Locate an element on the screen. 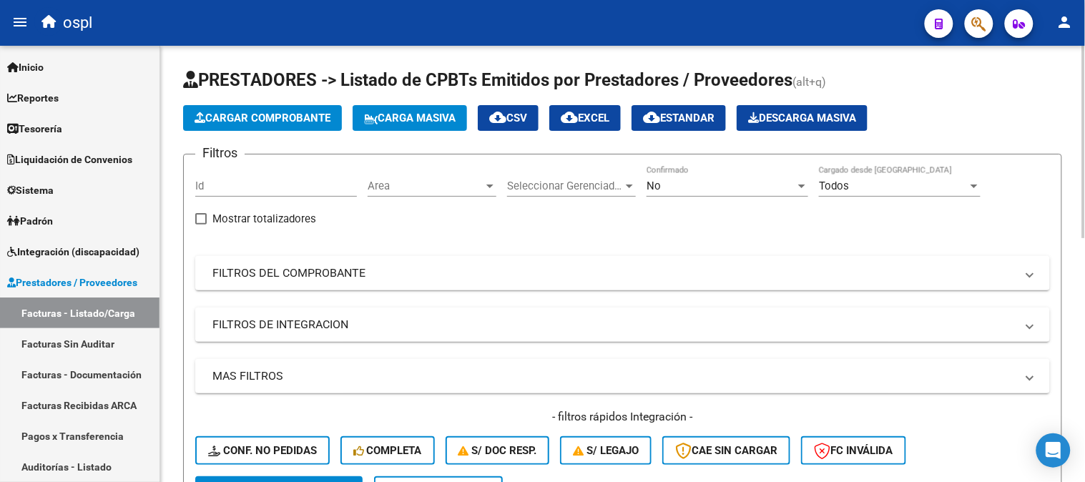 The image size is (1085, 482). button: Descarga Masiva is located at coordinates (802, 118).